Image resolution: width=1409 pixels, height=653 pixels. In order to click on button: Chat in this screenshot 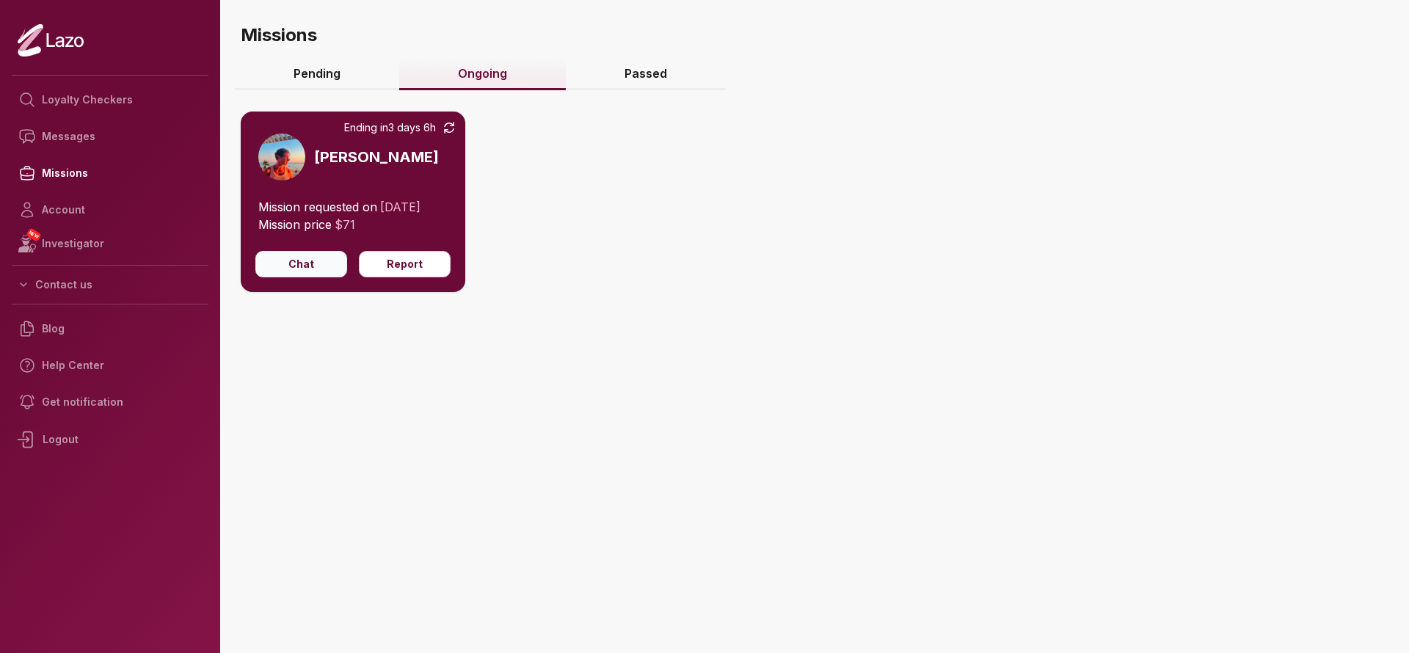, I will do `click(301, 264)`.